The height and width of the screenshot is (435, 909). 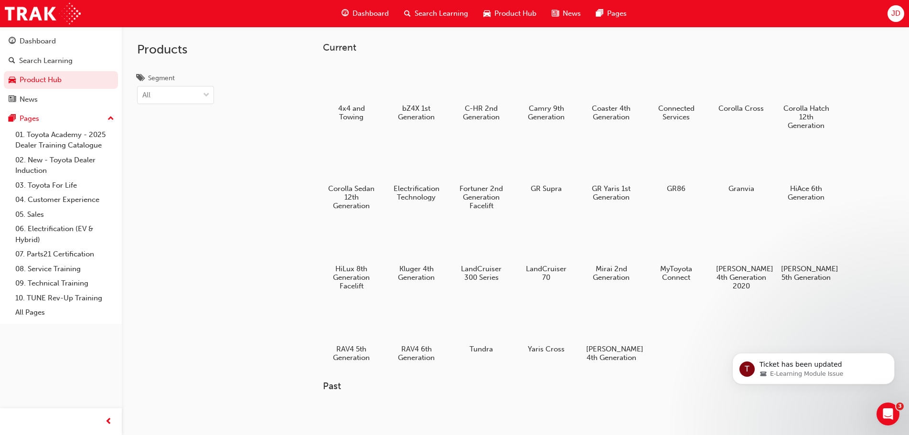 I want to click on a: Granvia, so click(x=741, y=169).